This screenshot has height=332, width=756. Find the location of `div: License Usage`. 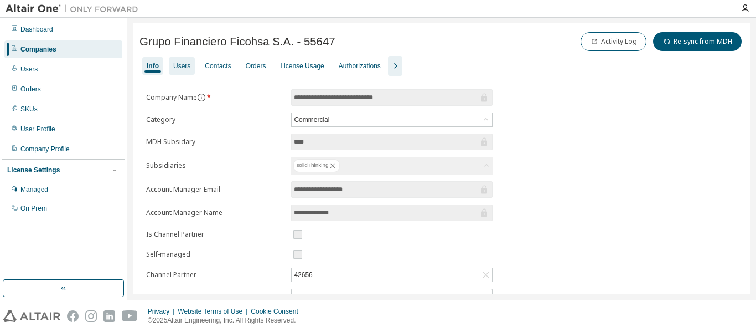

div: License Usage is located at coordinates (302, 66).